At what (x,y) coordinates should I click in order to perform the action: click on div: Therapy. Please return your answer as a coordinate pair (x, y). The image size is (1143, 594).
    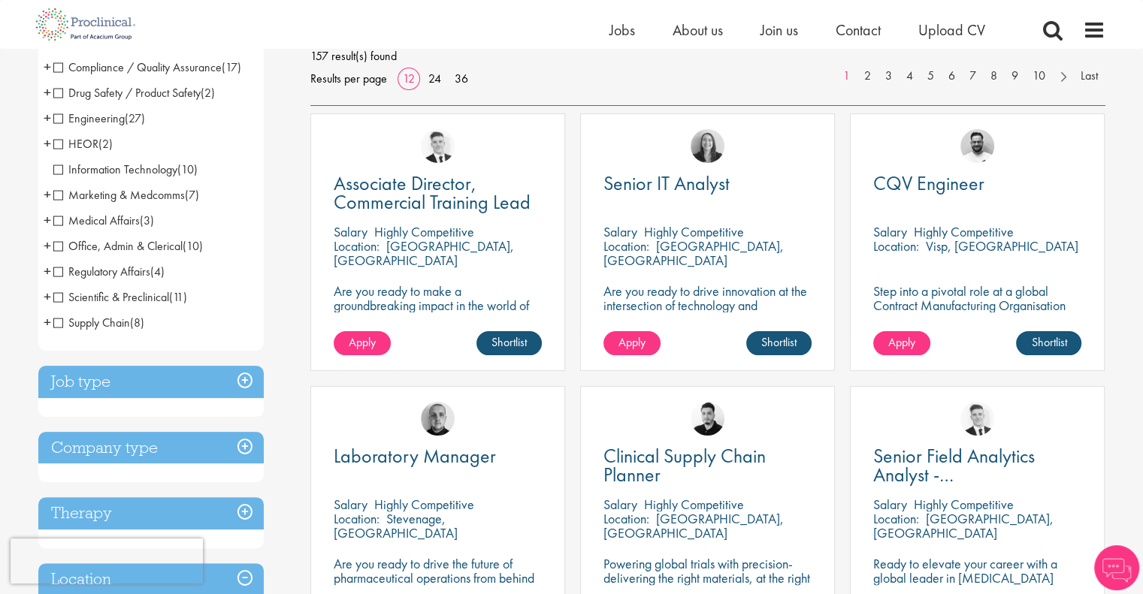
    Looking at the image, I should click on (151, 513).